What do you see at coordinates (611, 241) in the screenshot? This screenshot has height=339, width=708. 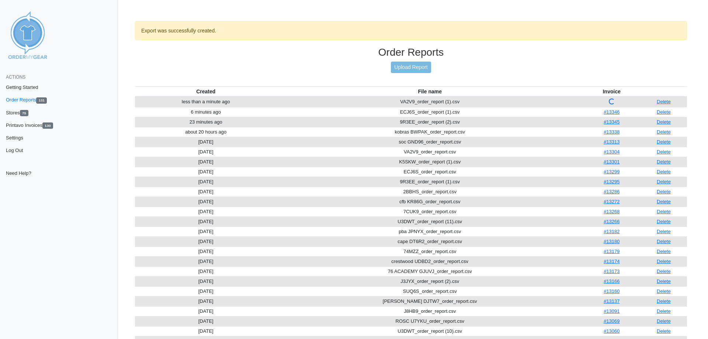 I see `a: #13180` at bounding box center [611, 241].